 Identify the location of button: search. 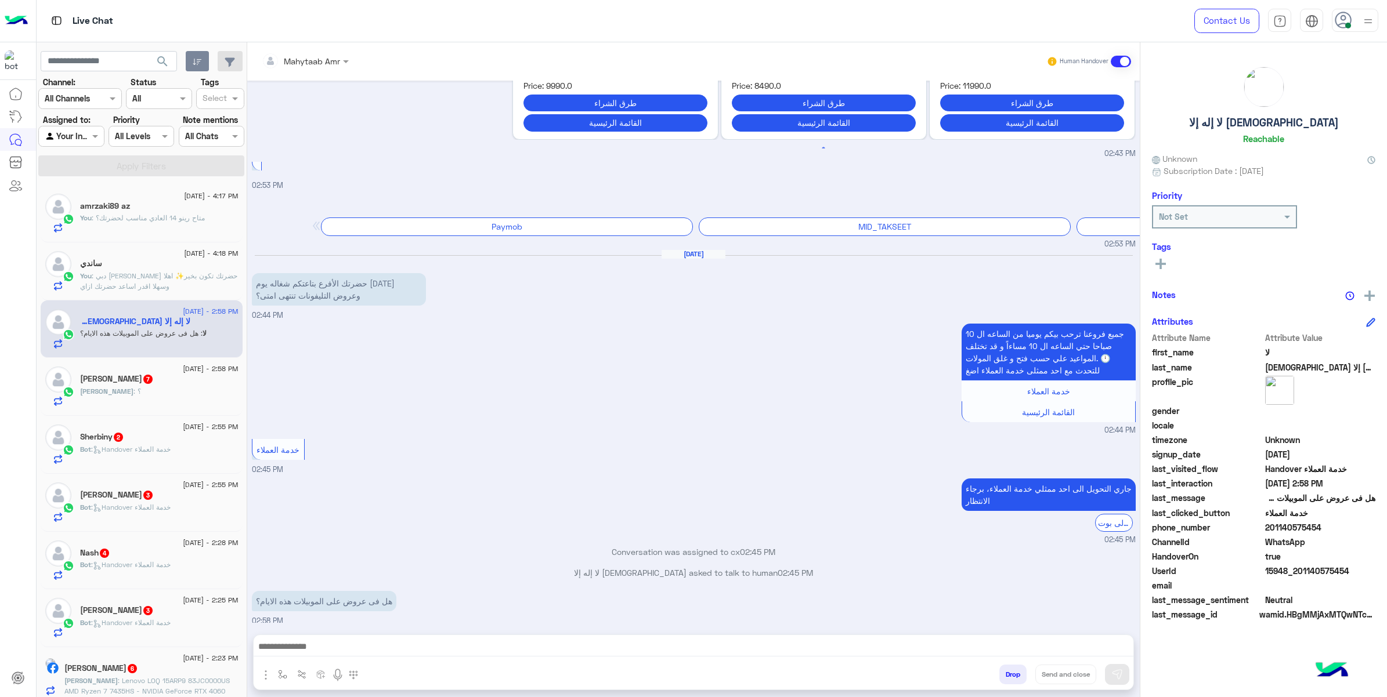
(162, 63).